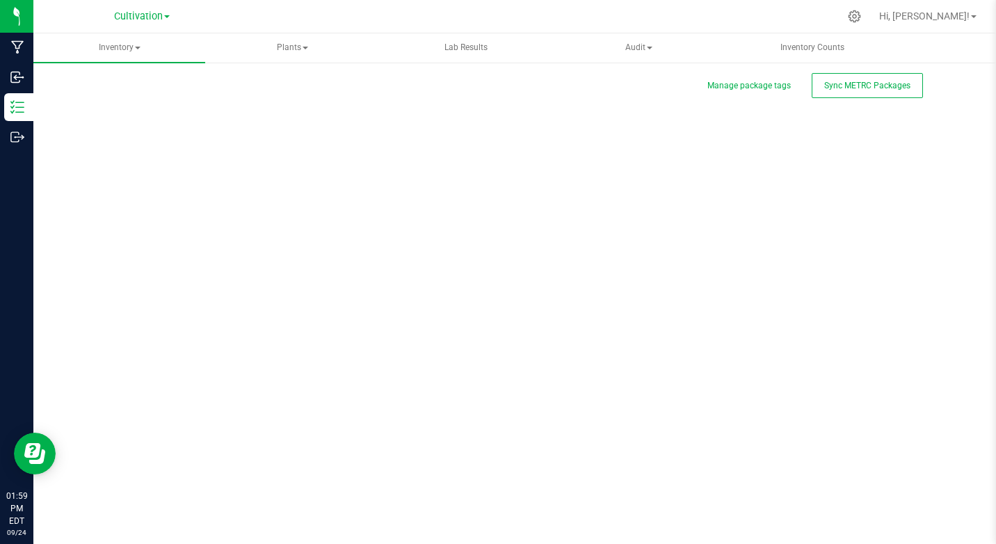 This screenshot has height=544, width=996. I want to click on p: 09/24, so click(17, 532).